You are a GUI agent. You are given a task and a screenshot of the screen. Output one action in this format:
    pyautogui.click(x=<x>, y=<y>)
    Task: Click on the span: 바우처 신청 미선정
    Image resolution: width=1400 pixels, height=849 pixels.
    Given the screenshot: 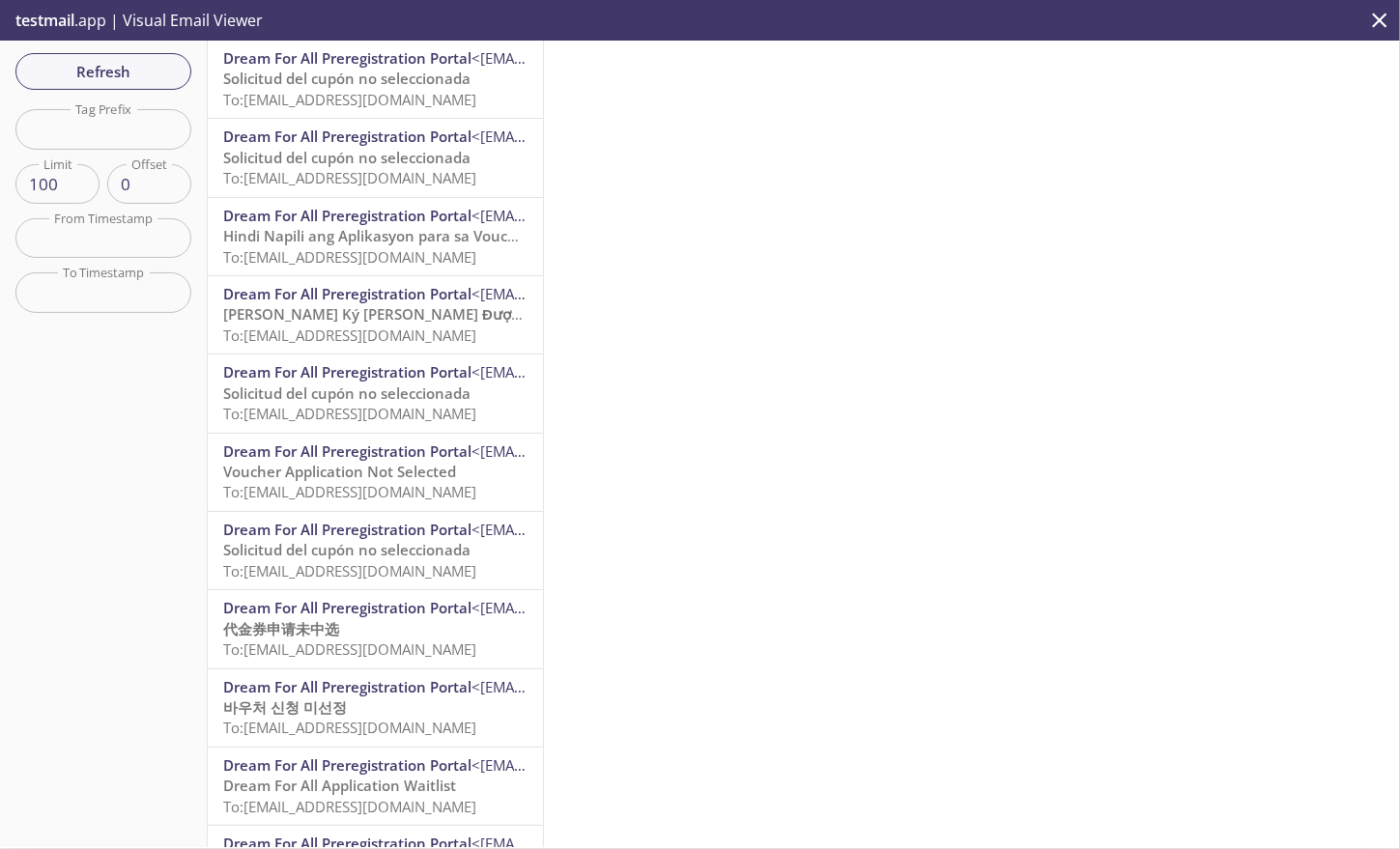 What is the action you would take?
    pyautogui.click(x=285, y=708)
    